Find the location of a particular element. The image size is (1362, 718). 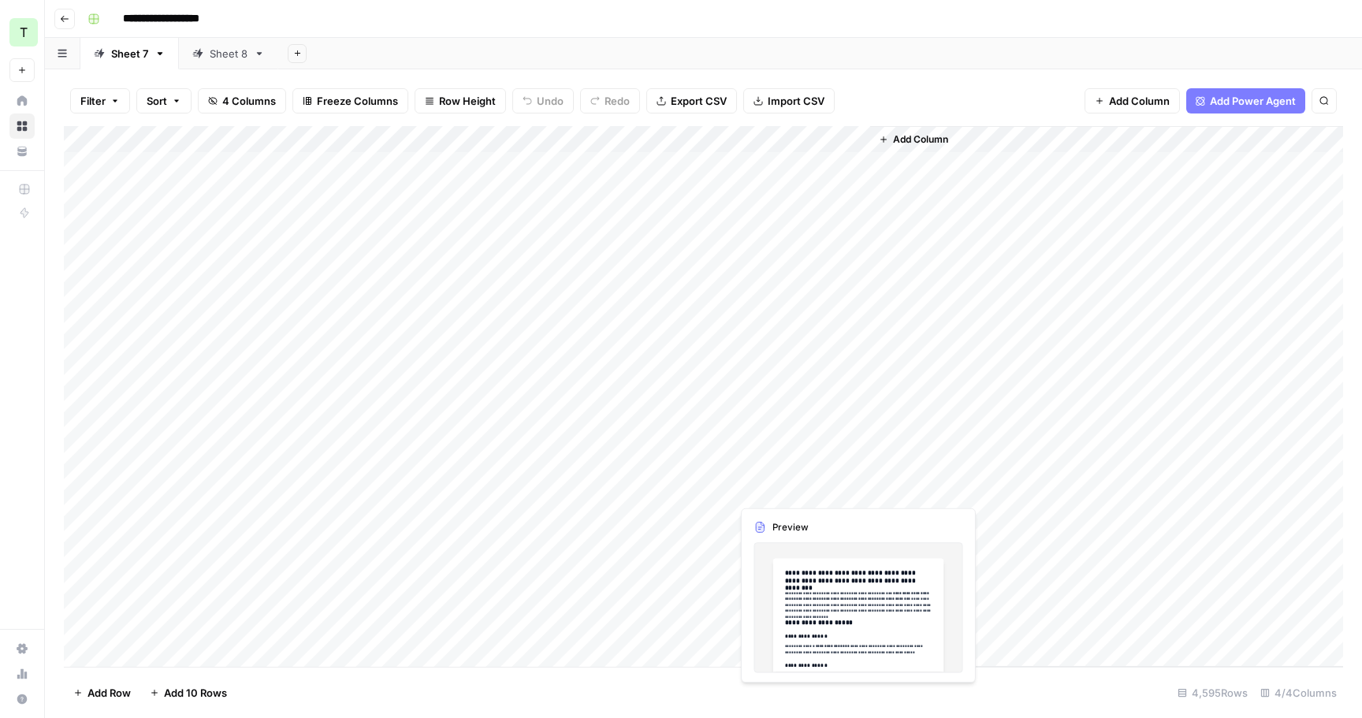

div: Sheet 7 is located at coordinates (129, 54).